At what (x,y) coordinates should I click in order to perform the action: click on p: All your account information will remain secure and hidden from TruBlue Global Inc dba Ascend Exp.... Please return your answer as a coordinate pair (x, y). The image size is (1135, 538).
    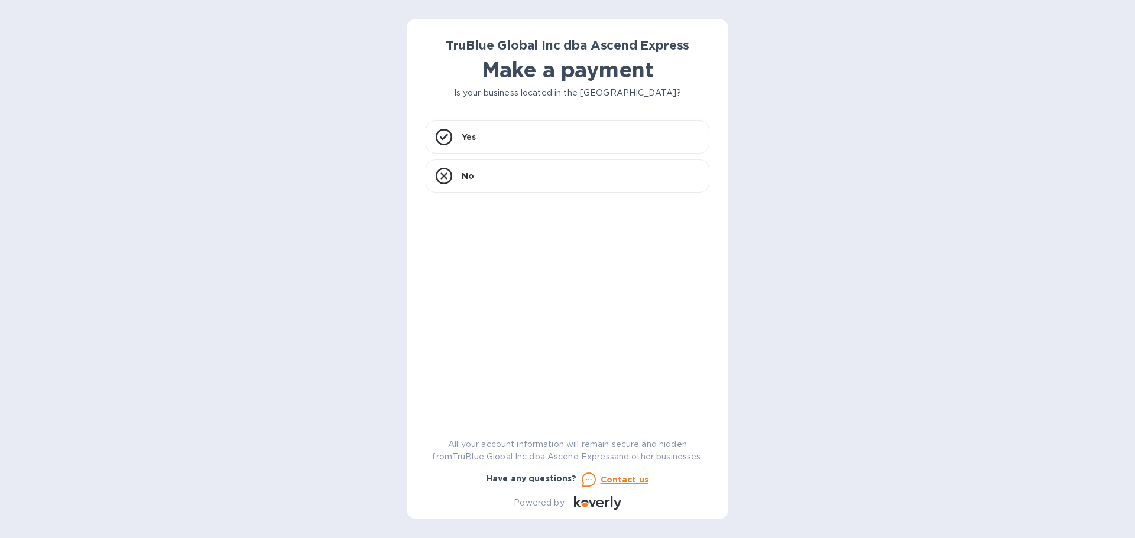
    Looking at the image, I should click on (567, 451).